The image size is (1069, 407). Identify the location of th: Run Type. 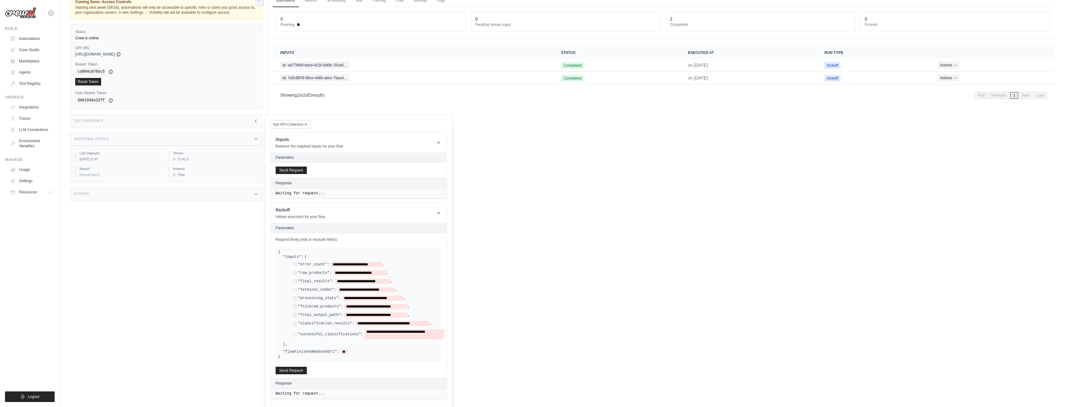
(873, 53).